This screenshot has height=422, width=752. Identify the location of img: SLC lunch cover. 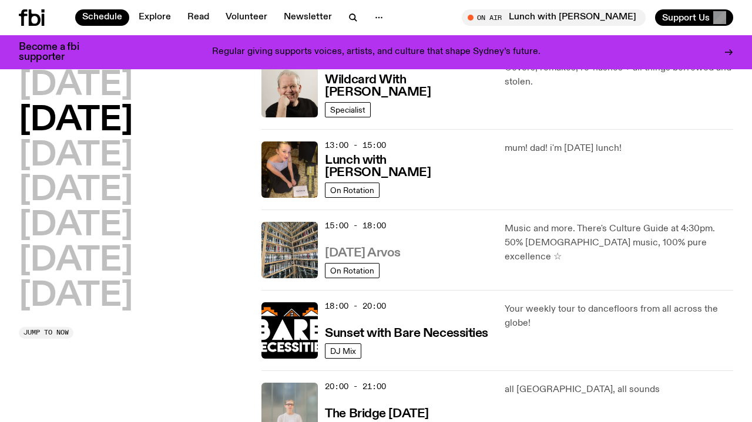
(290, 170).